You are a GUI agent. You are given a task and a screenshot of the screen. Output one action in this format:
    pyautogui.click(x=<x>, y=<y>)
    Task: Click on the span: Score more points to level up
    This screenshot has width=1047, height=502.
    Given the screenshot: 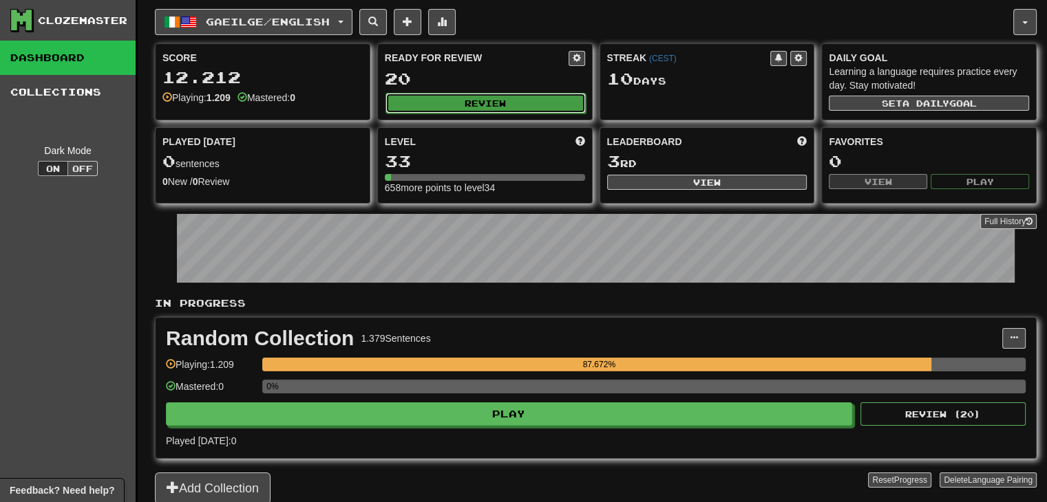 What is the action you would take?
    pyautogui.click(x=580, y=142)
    